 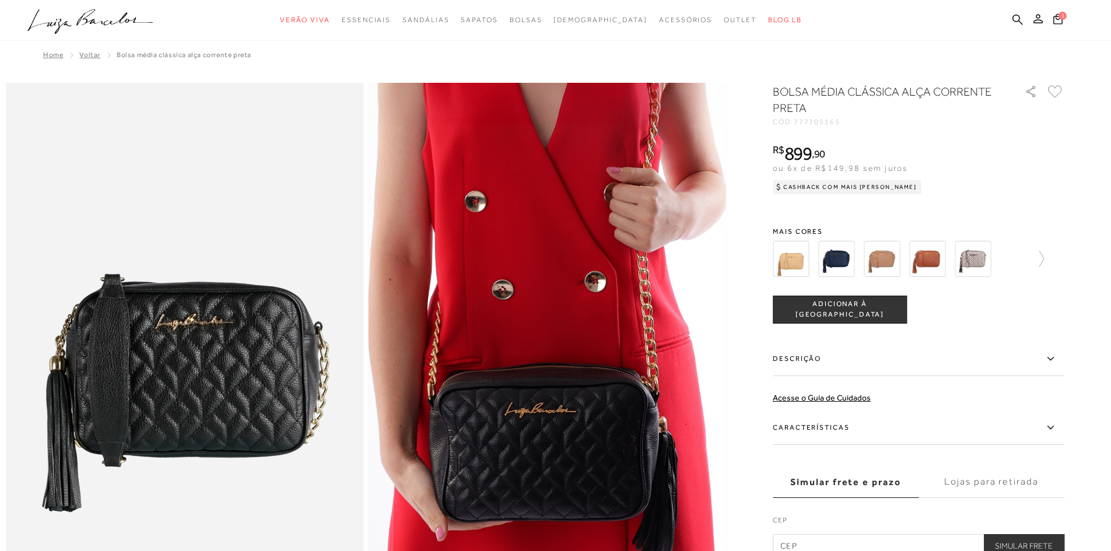 I want to click on a: Home, so click(x=53, y=55).